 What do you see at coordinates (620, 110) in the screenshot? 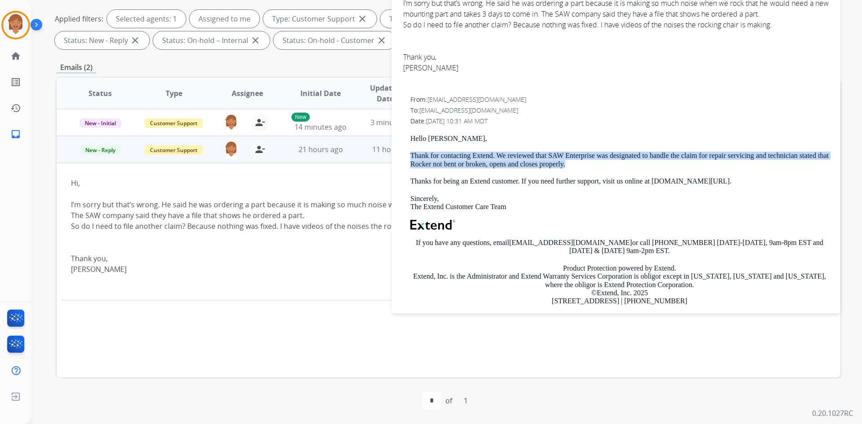
I see `div: To:` at bounding box center [620, 110].